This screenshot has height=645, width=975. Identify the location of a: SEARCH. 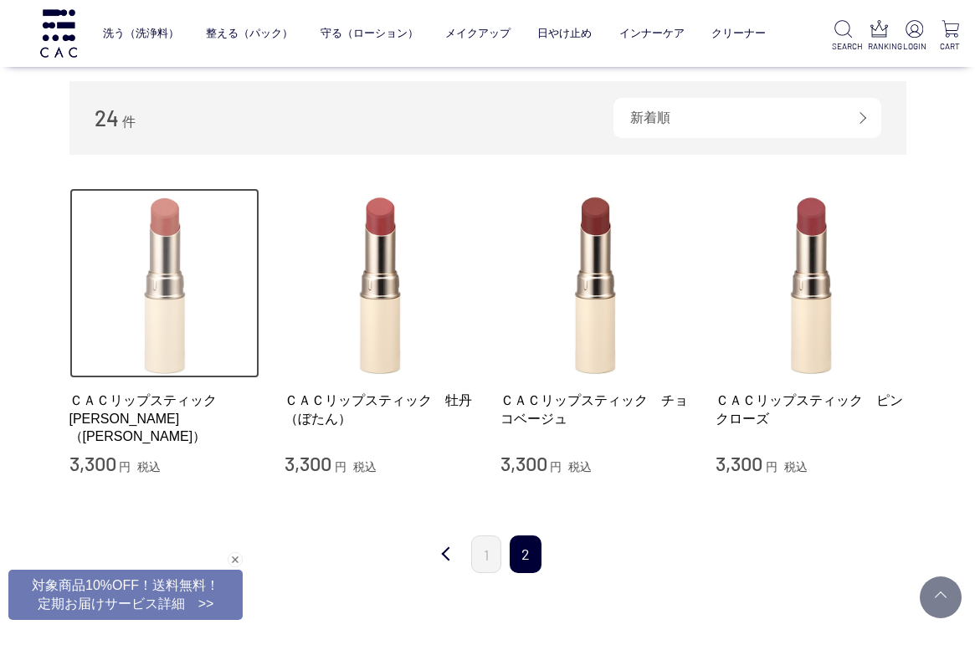
(842, 36).